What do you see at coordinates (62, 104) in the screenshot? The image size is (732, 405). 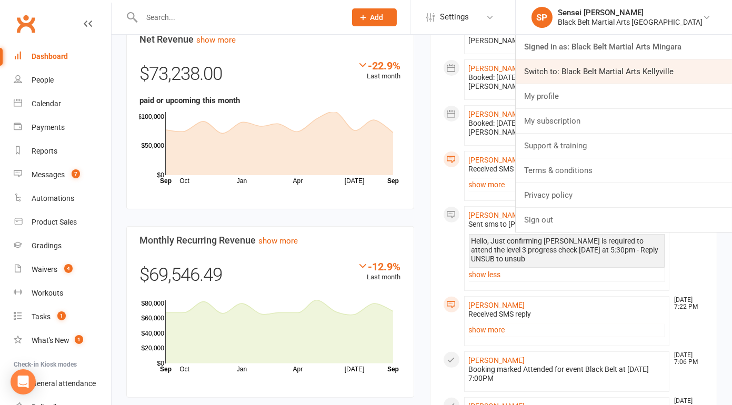 I see `a: Calendar` at bounding box center [62, 104].